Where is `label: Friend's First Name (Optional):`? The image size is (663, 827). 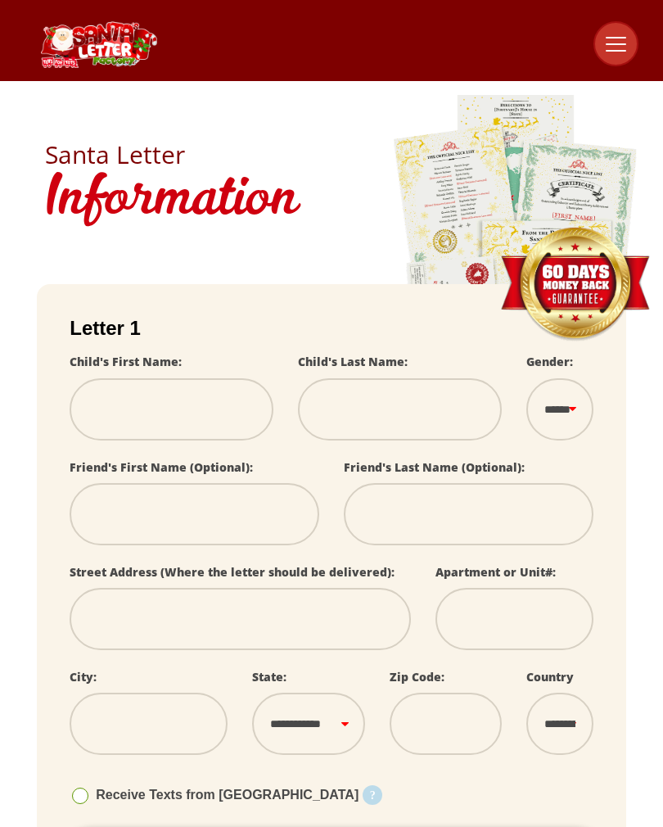
label: Friend's First Name (Optional): is located at coordinates (161, 467).